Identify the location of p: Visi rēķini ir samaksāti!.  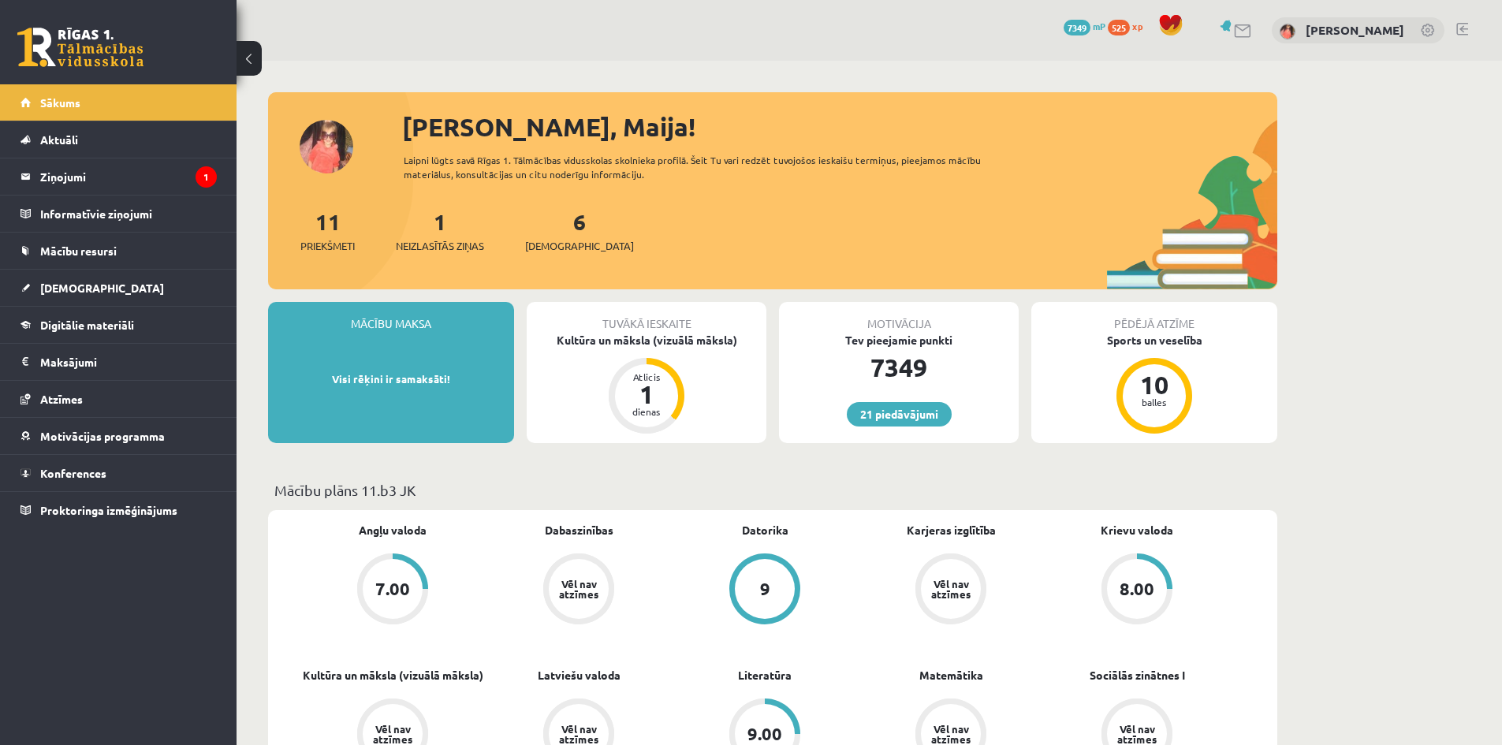
(391, 379).